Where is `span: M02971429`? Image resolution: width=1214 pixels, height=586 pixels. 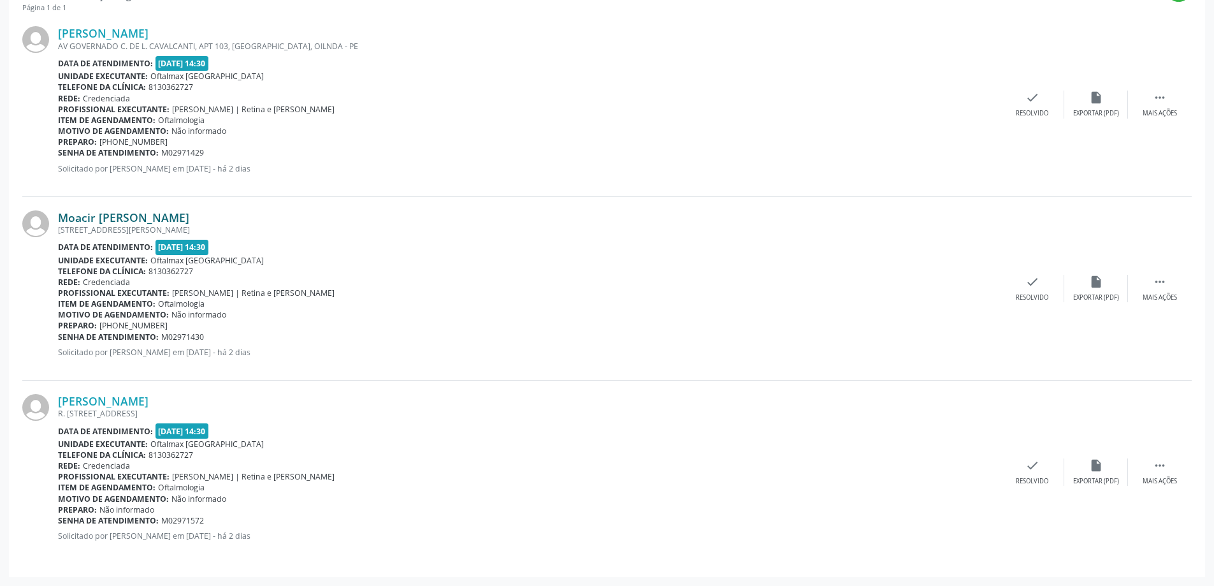 span: M02971429 is located at coordinates (182, 152).